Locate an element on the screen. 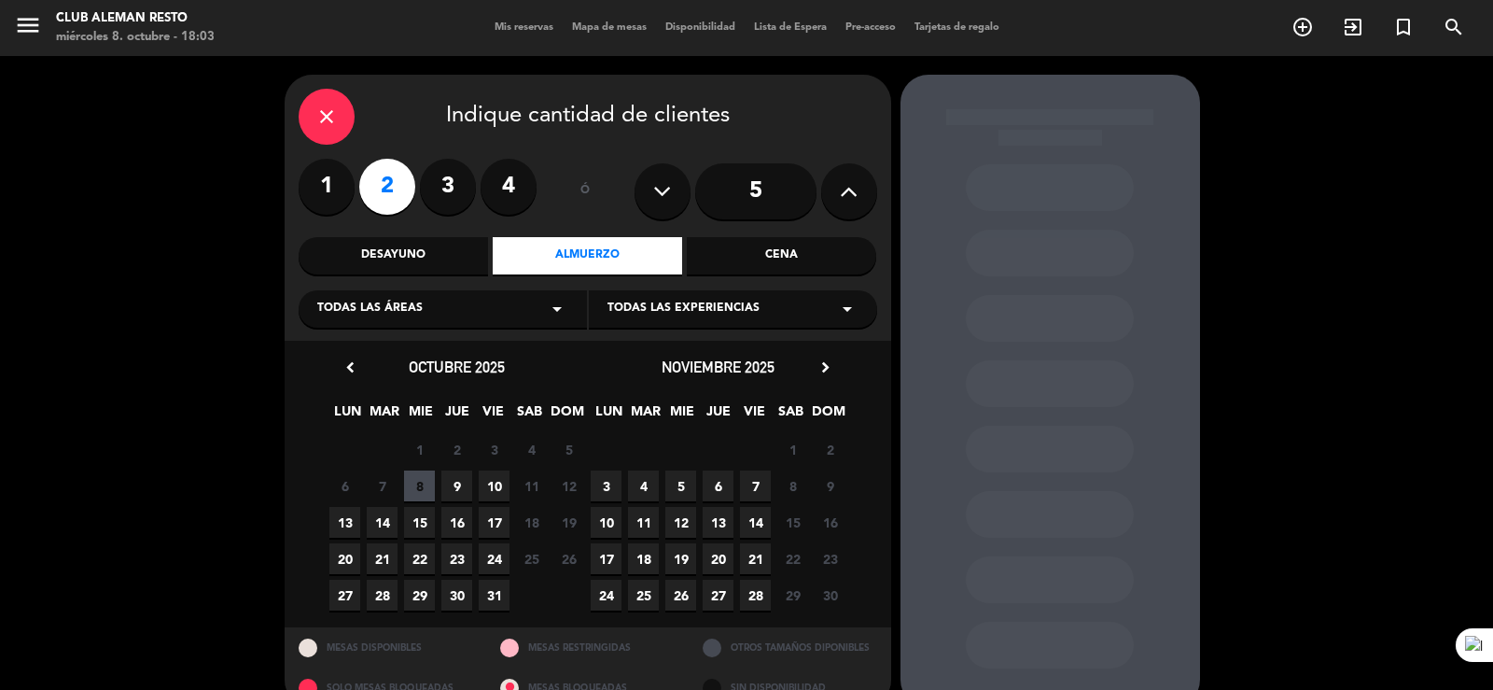 The height and width of the screenshot is (690, 1493). span: Pre-acceso is located at coordinates (871, 27).